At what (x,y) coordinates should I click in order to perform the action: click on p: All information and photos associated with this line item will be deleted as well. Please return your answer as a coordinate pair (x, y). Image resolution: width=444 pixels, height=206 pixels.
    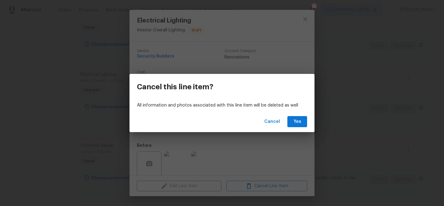
    Looking at the image, I should click on (222, 105).